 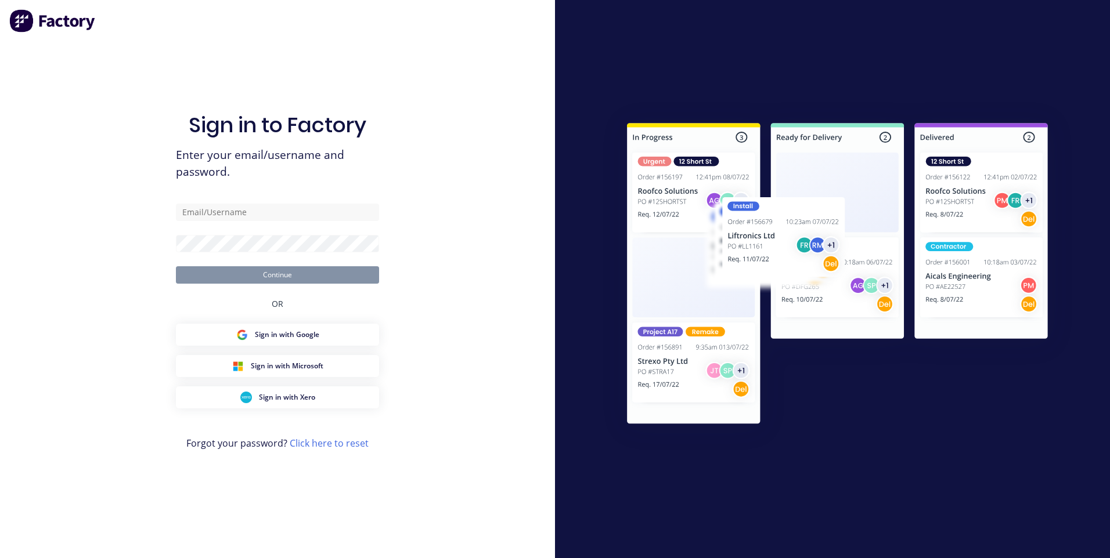 I want to click on button: Xero Sign inSign in with Xero, so click(x=277, y=398).